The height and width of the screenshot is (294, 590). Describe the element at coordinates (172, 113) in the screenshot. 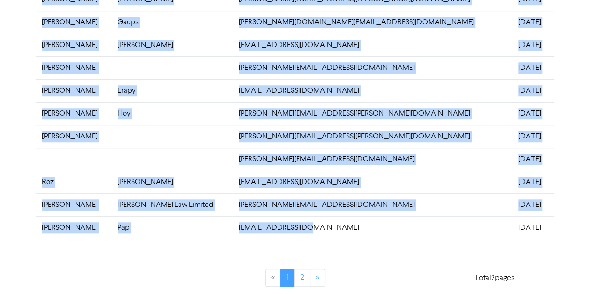

I see `td: Hoy` at that location.